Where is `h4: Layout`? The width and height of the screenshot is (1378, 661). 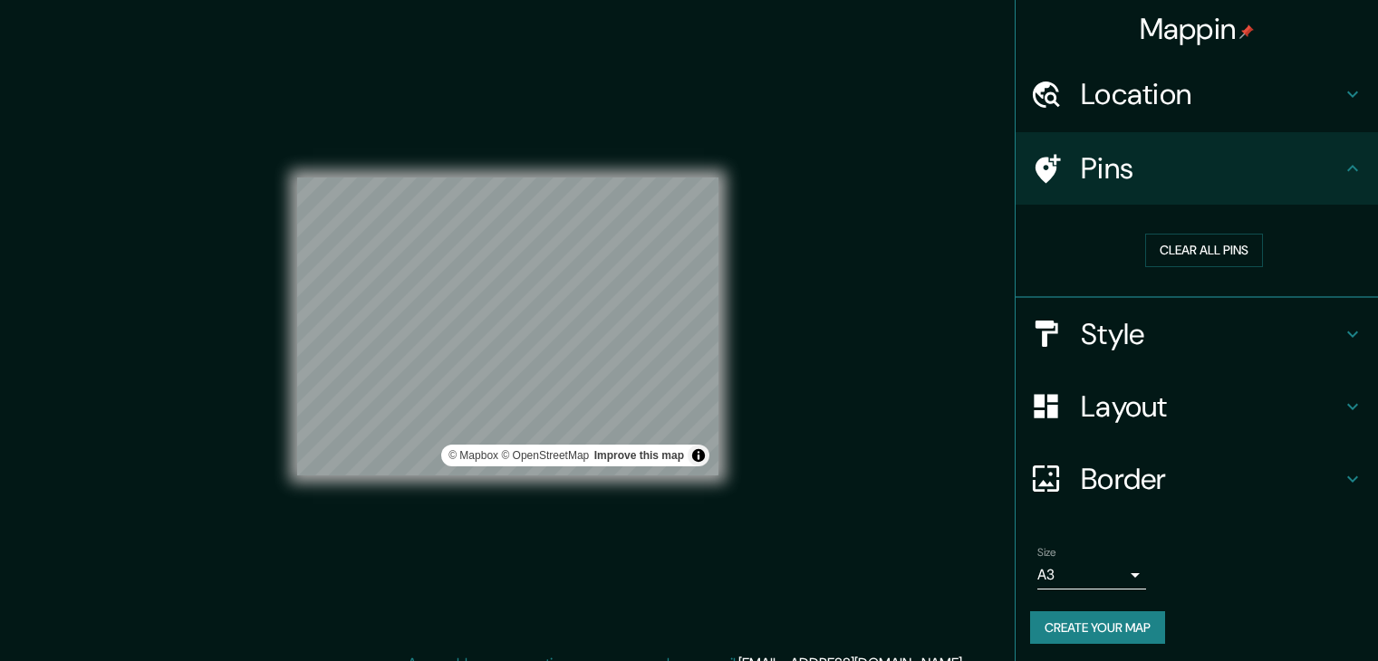
h4: Layout is located at coordinates (1211, 407).